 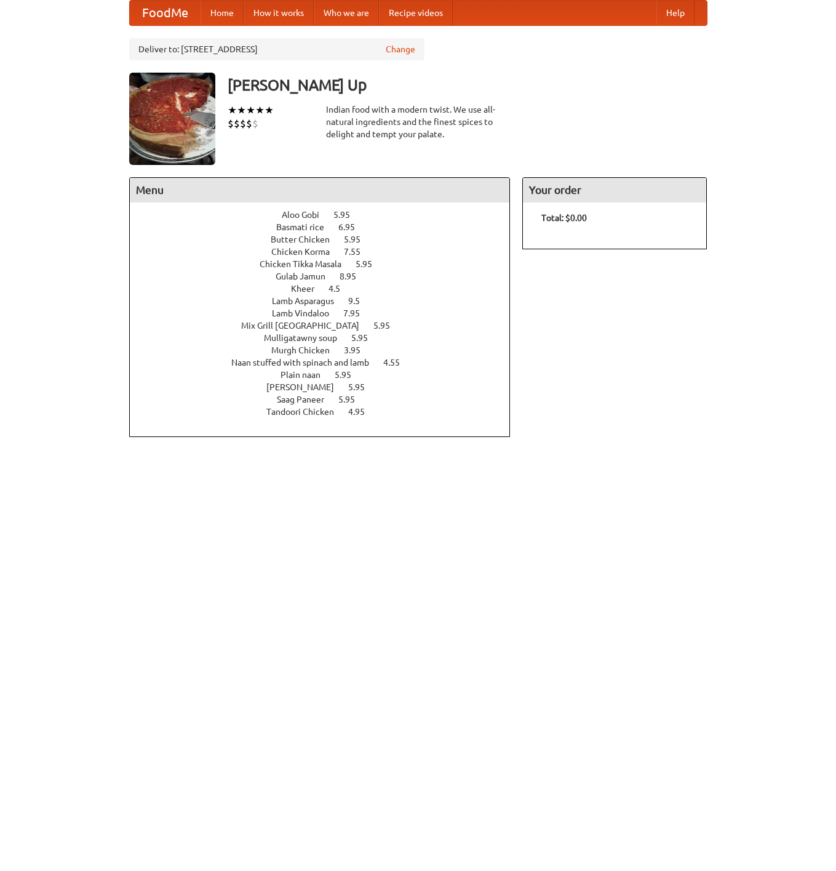 What do you see at coordinates (306, 362) in the screenshot?
I see `span: Naan stuffed with spinach and lamb` at bounding box center [306, 362].